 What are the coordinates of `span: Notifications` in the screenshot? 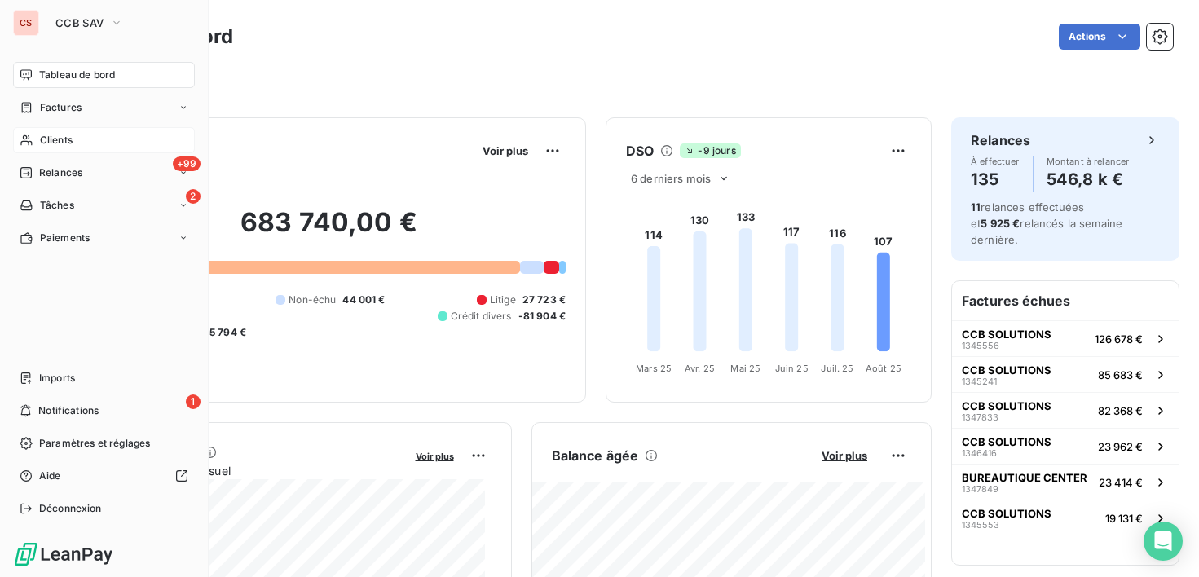 It's located at (68, 411).